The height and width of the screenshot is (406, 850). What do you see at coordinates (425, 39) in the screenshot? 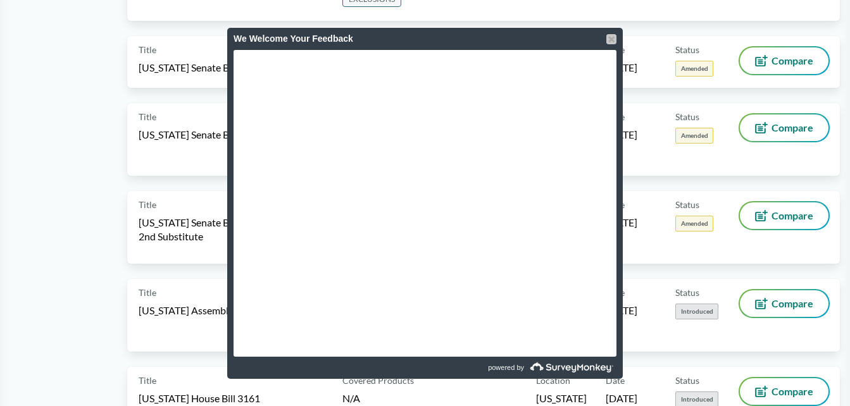
I see `div: We Welcome Your Feedback` at bounding box center [425, 39].